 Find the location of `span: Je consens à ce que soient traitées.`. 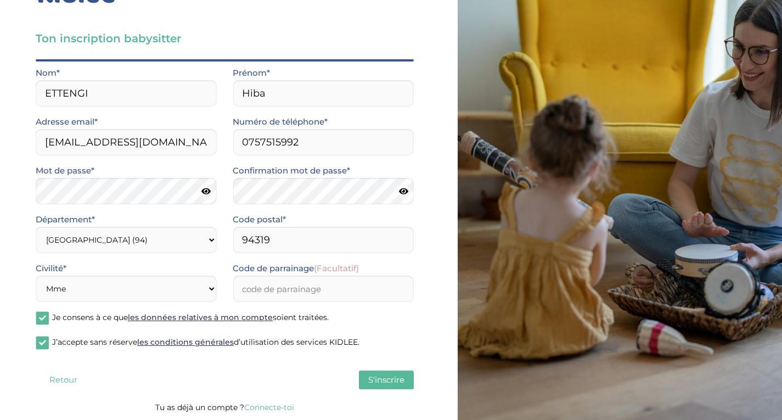

span: Je consens à ce que soient traitées. is located at coordinates (190, 317).